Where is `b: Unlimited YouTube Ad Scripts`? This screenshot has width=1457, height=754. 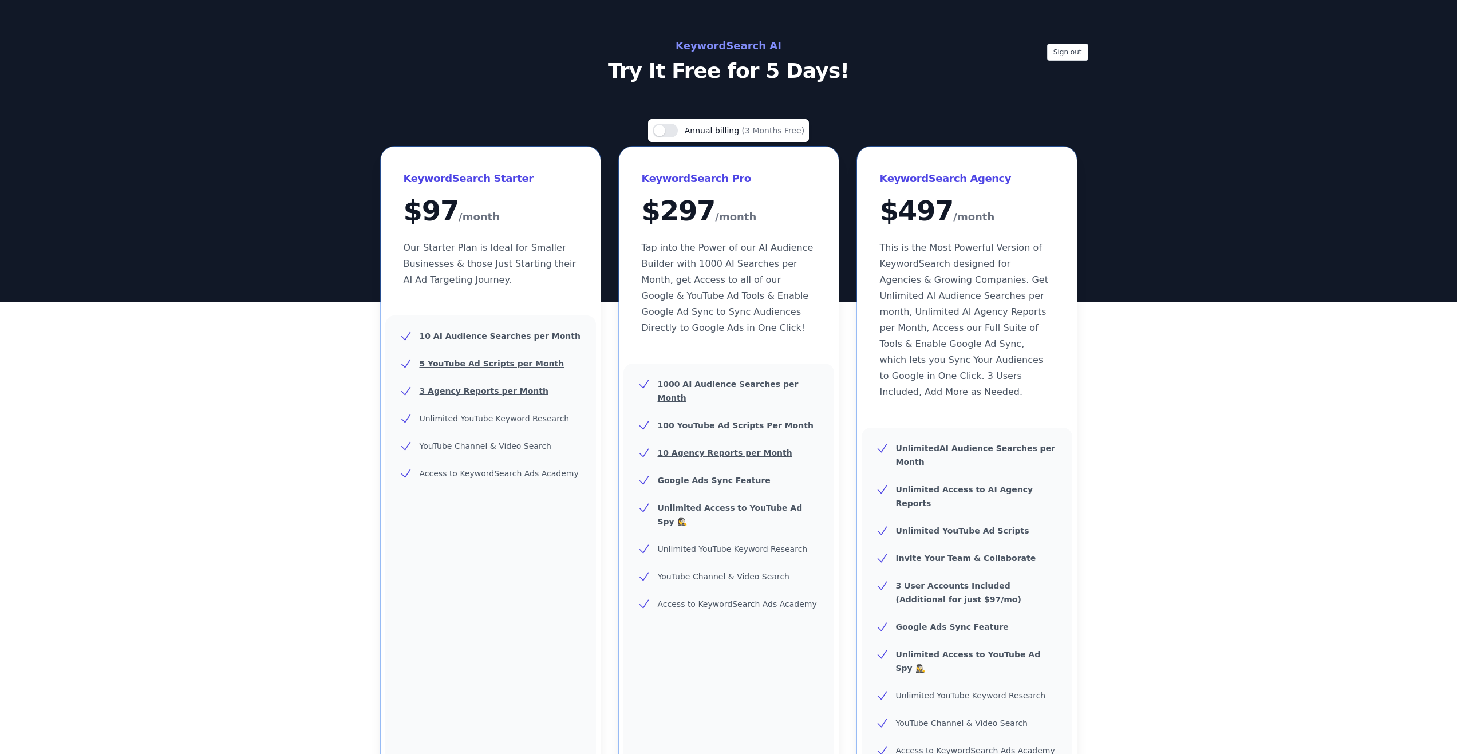
b: Unlimited YouTube Ad Scripts is located at coordinates (962, 531).